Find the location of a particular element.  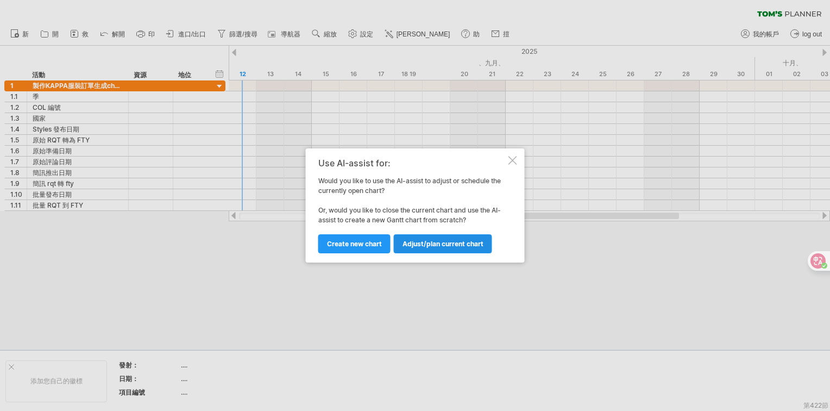

a: Create new chart is located at coordinates (354, 243).